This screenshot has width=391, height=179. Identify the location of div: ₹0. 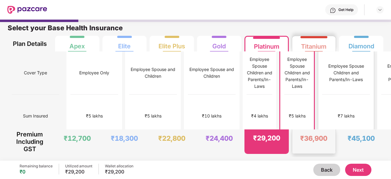
(36, 171).